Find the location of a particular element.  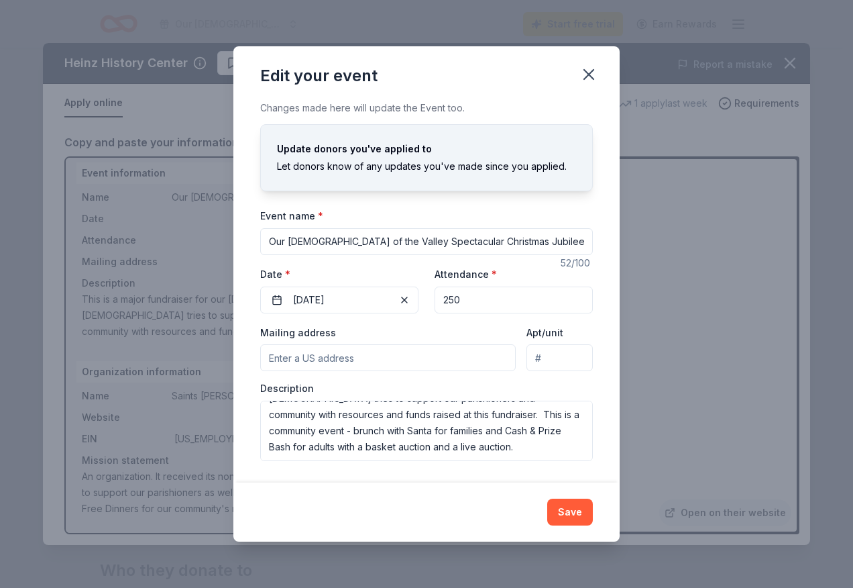

div: 52 /100 is located at coordinates (577, 263).